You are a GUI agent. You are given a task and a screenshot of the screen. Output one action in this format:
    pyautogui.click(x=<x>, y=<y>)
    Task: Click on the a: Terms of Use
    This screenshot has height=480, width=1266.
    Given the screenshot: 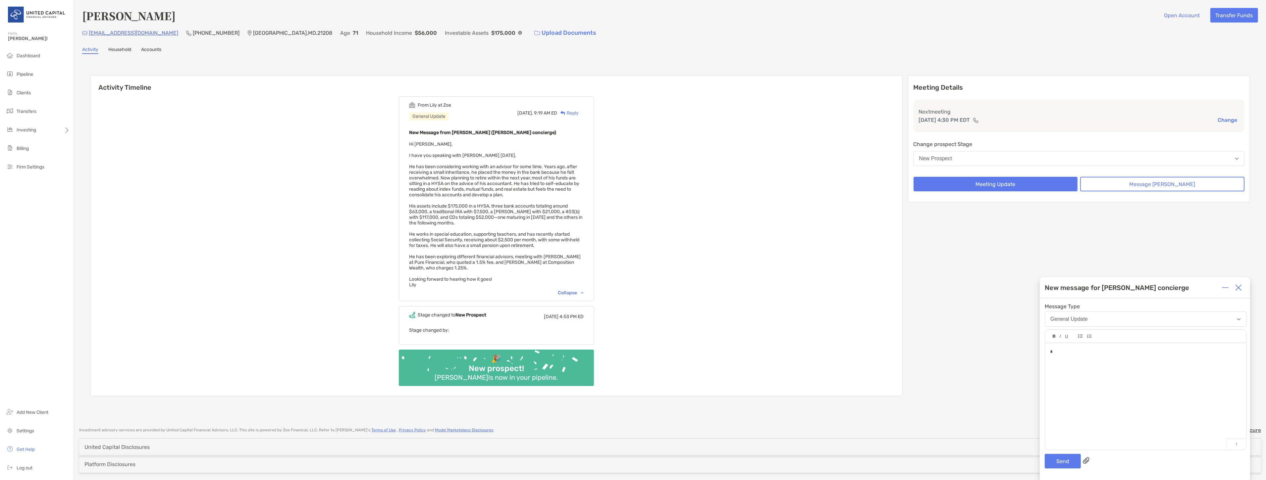 What is the action you would take?
    pyautogui.click(x=384, y=430)
    